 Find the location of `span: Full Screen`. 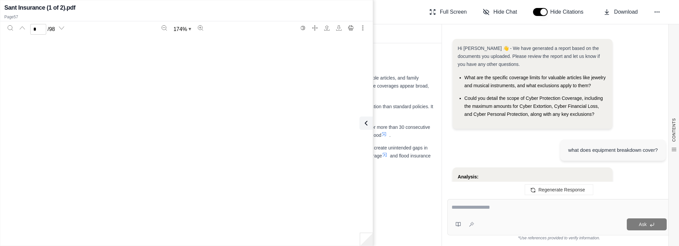

span: Full Screen is located at coordinates (453, 12).